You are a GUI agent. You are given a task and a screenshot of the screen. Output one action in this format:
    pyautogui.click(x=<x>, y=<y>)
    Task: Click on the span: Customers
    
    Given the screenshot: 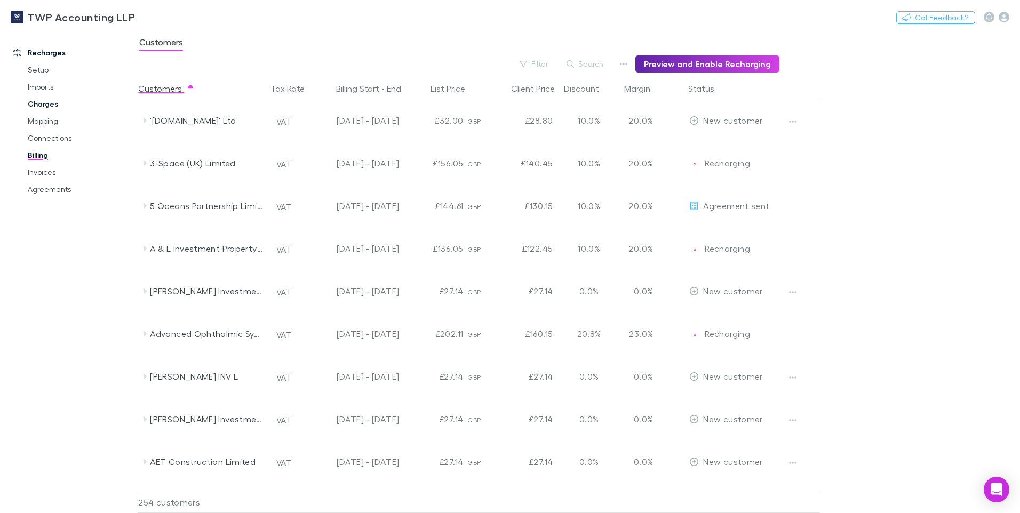 What is the action you would take?
    pyautogui.click(x=161, y=44)
    